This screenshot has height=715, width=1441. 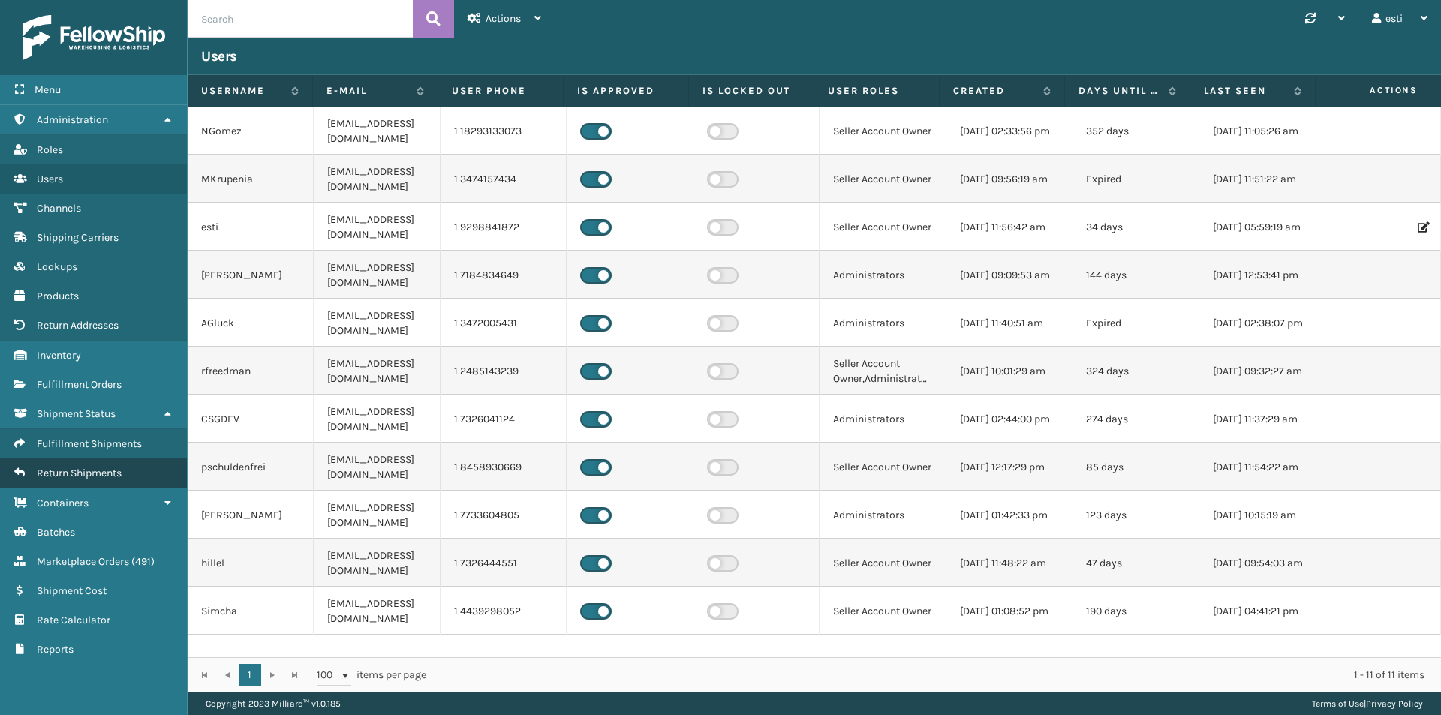 What do you see at coordinates (55, 649) in the screenshot?
I see `span: Reports` at bounding box center [55, 649].